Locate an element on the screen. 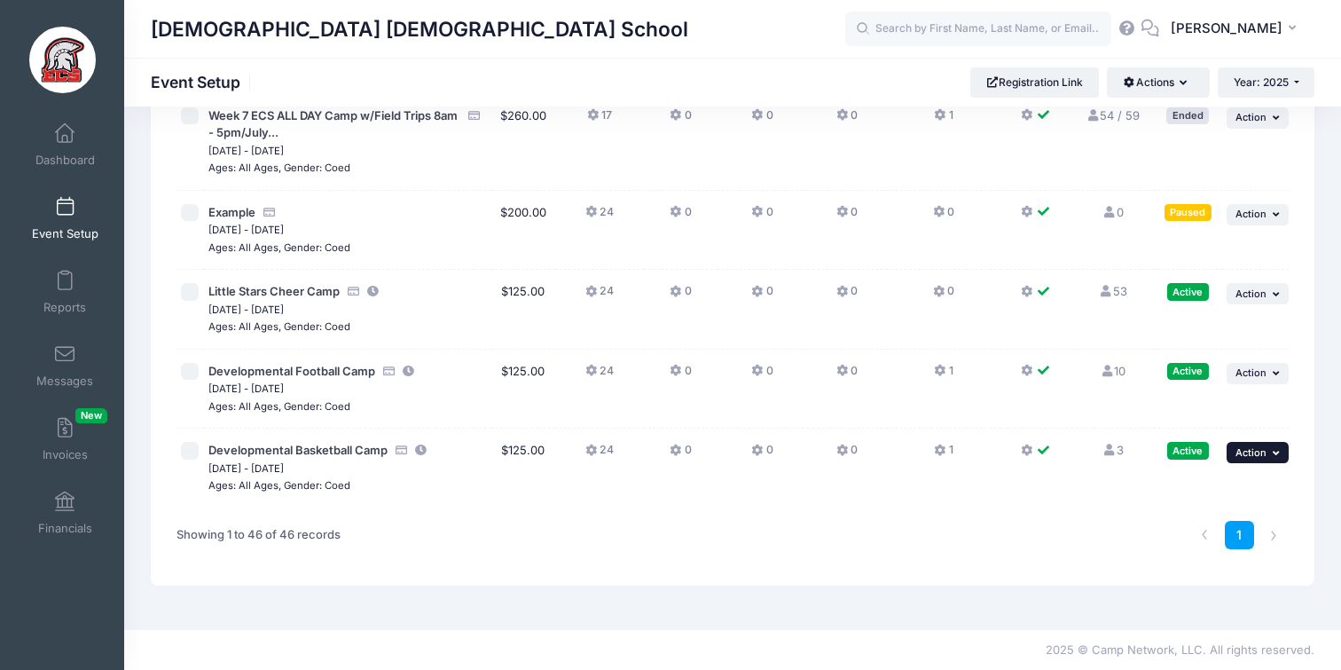  input: Search by First Name, Last Name, or Email... is located at coordinates (979, 29).